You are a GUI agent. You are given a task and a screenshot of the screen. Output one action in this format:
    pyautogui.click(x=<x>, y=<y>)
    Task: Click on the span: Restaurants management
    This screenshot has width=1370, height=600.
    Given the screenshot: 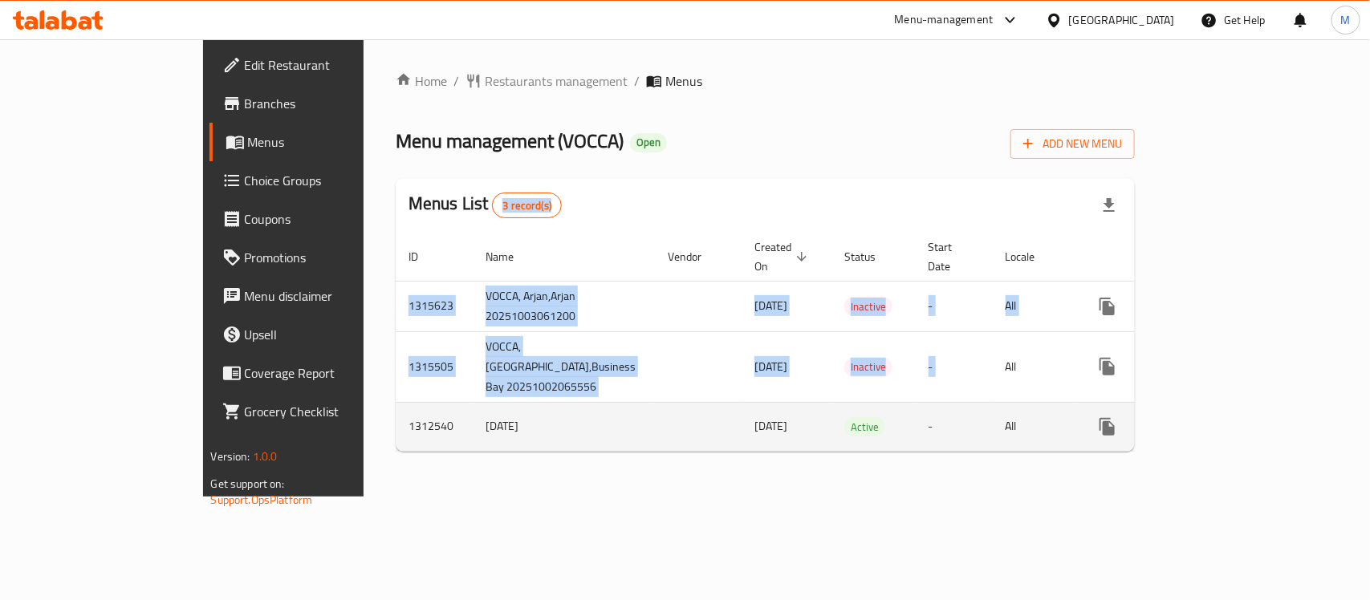 What is the action you would take?
    pyautogui.click(x=556, y=81)
    